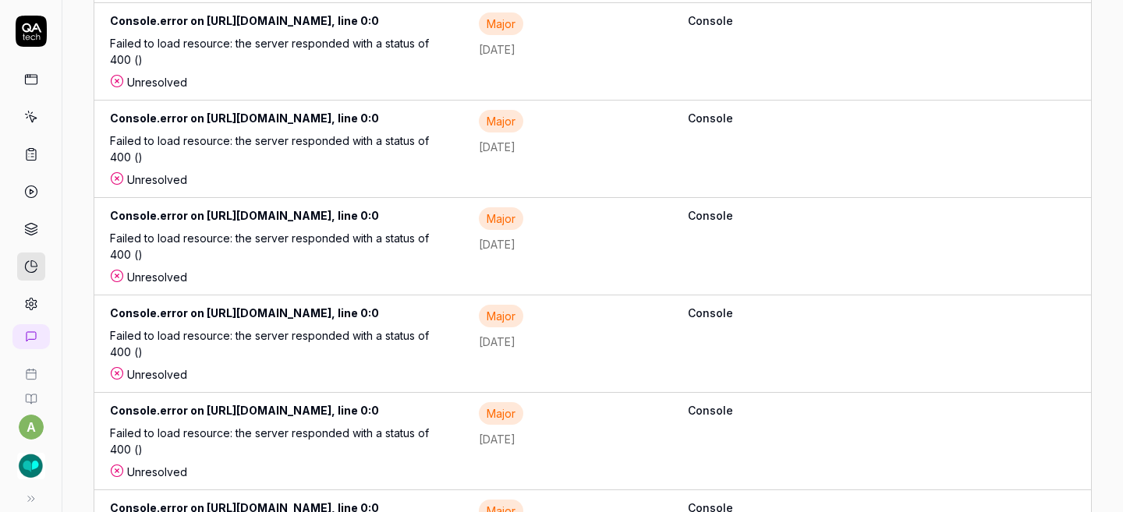  I want to click on img: SLP Toolkit Logo, so click(31, 466).